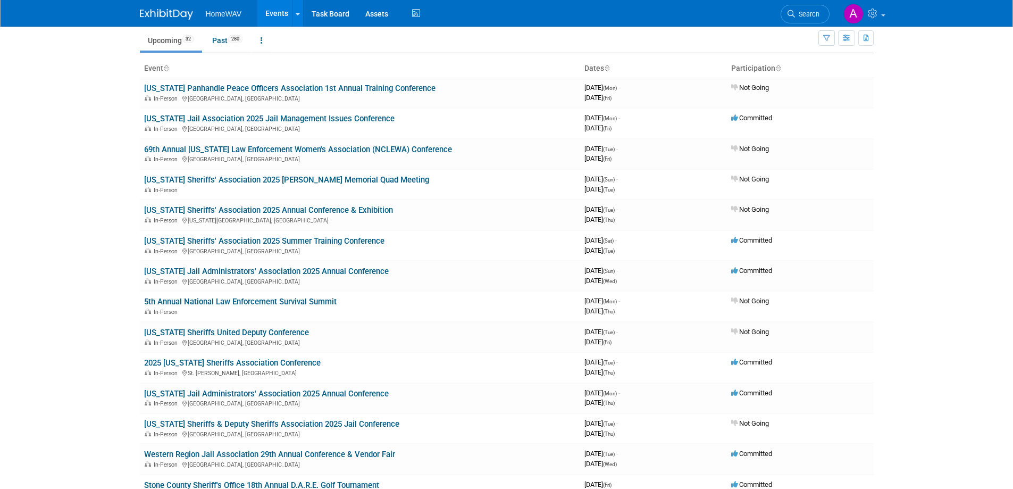 Image resolution: width=1013 pixels, height=489 pixels. I want to click on a: Sort by Event Name, so click(166, 68).